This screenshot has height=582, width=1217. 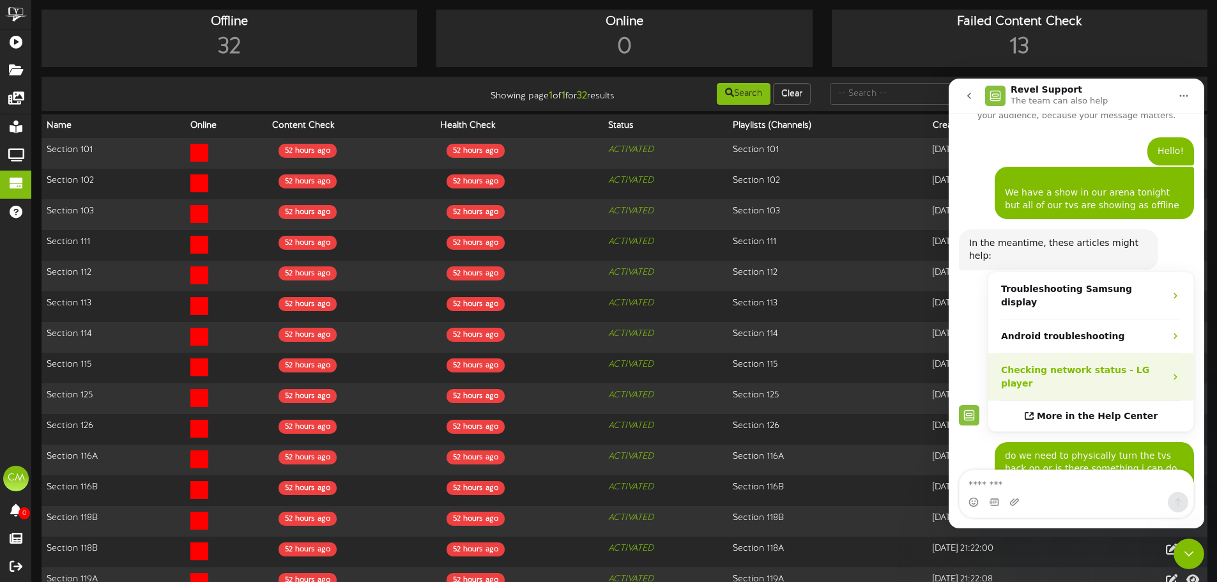 I want to click on td: Section 103, so click(x=113, y=215).